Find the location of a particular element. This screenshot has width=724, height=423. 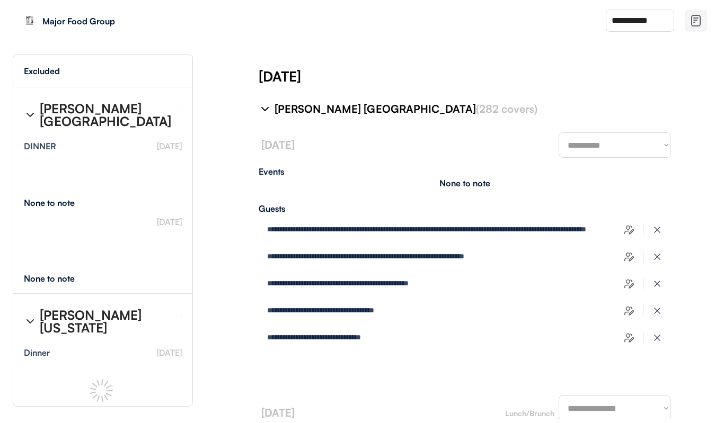

div: Major Food Group is located at coordinates (109, 21).